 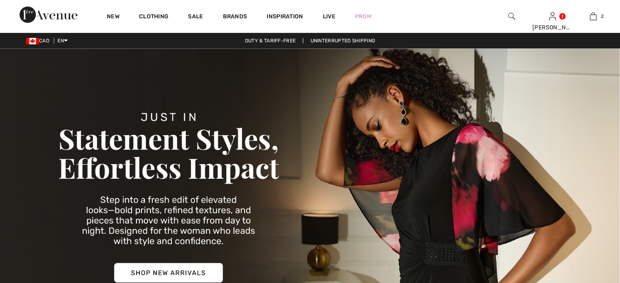 What do you see at coordinates (33, 41) in the screenshot?
I see `img: Canadian Dollar` at bounding box center [33, 41].